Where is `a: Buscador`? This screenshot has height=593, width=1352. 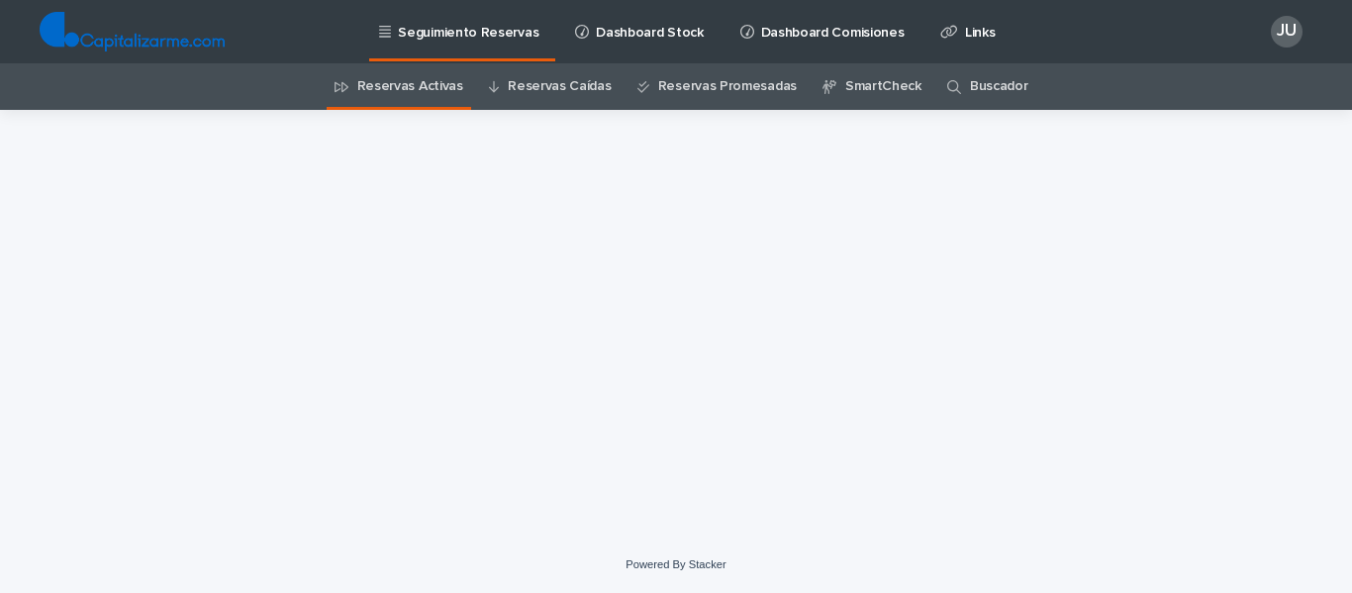 a: Buscador is located at coordinates (998, 86).